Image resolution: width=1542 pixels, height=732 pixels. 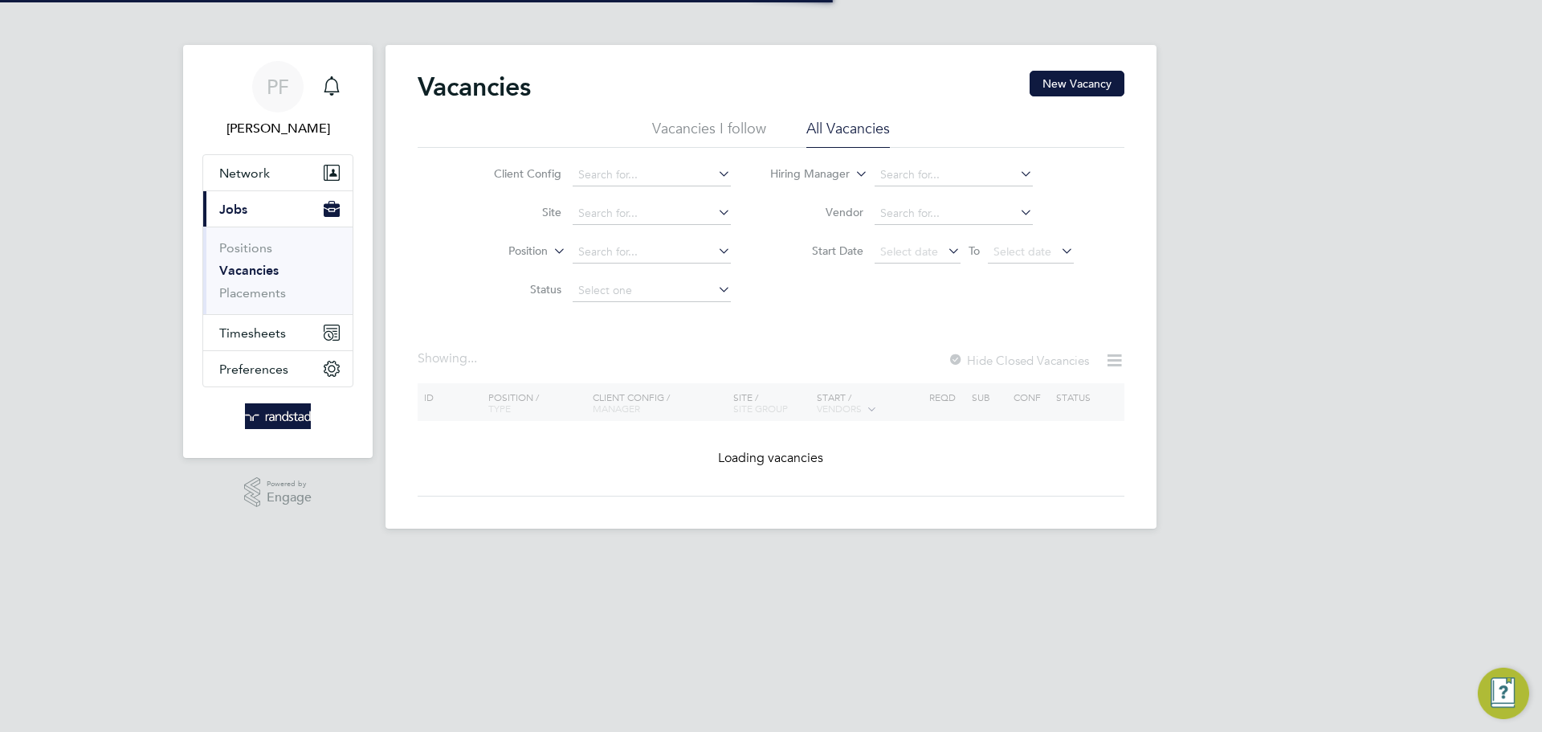 I want to click on label: Hide Closed Vacancies, so click(x=1018, y=360).